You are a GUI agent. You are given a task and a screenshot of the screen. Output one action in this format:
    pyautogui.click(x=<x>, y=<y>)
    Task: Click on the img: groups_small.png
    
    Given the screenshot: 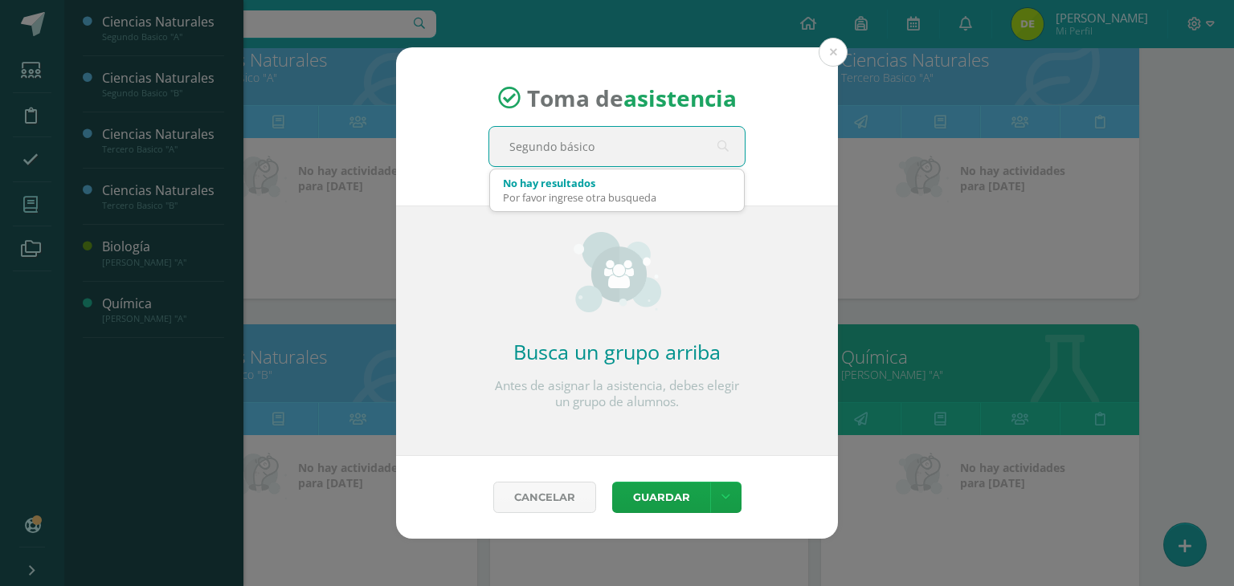 What is the action you would take?
    pyautogui.click(x=617, y=272)
    